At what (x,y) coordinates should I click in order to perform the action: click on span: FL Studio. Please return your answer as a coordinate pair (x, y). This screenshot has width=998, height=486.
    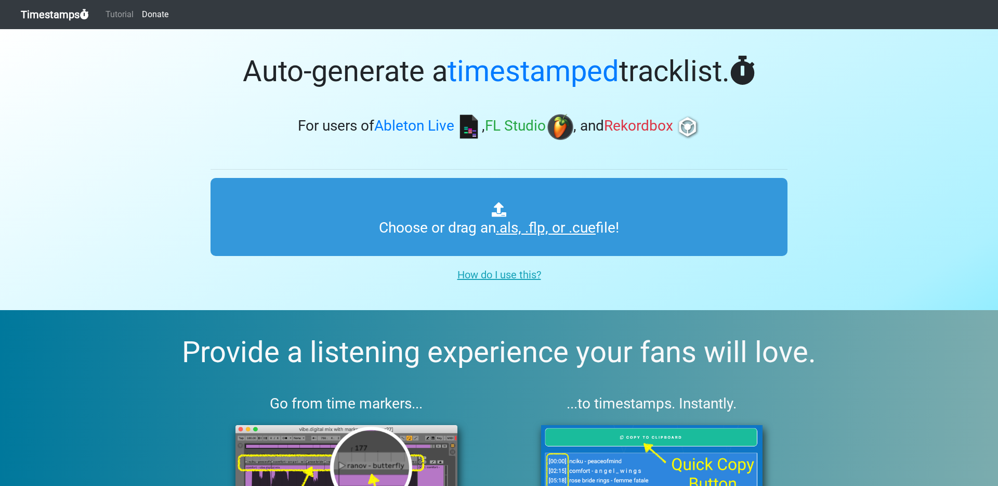
    Looking at the image, I should click on (515, 126).